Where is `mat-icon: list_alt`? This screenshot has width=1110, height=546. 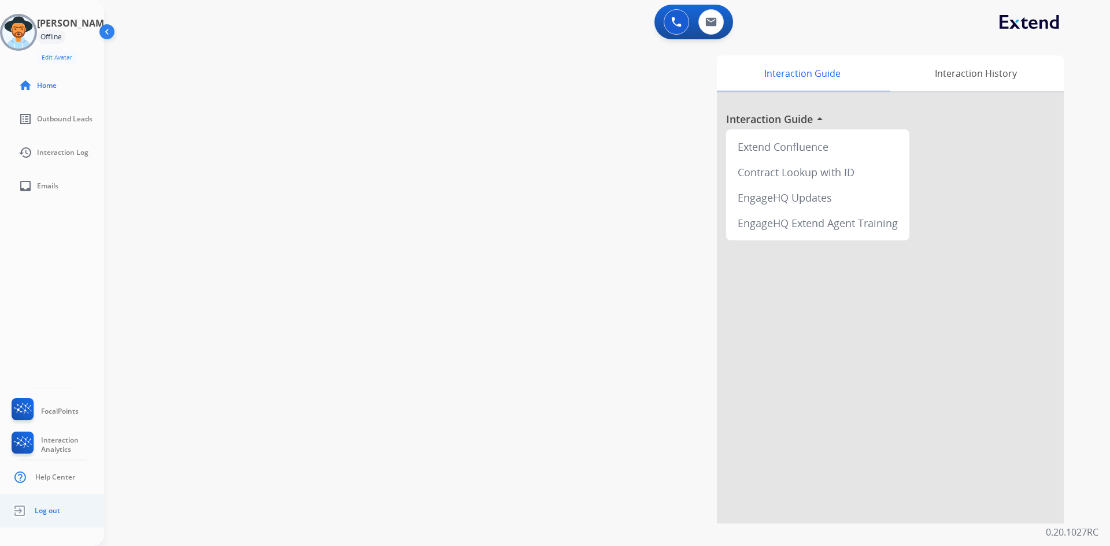
mat-icon: list_alt is located at coordinates (25, 119).